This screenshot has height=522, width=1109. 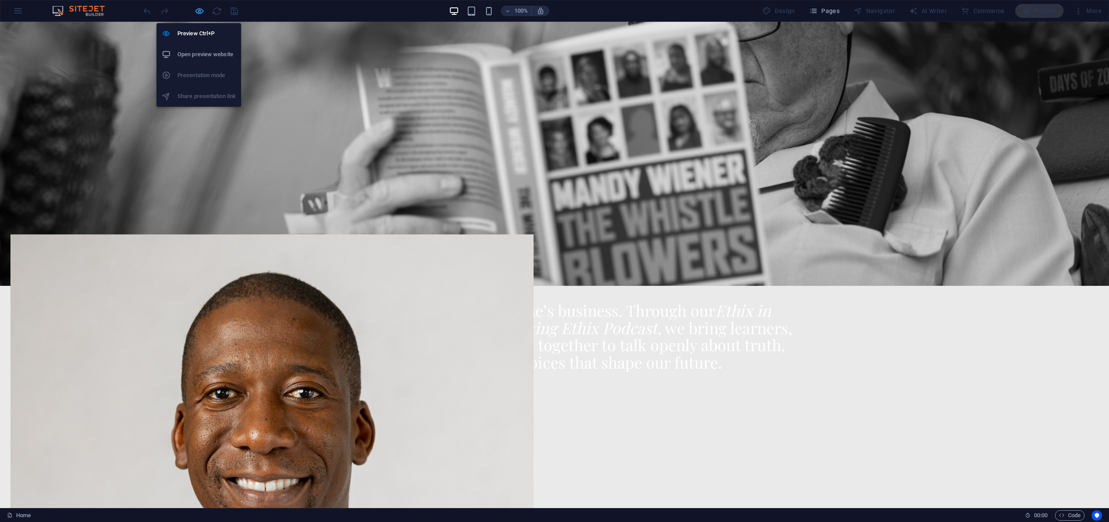 What do you see at coordinates (1036, 516) in the screenshot?
I see `h6: Session time` at bounding box center [1036, 516].